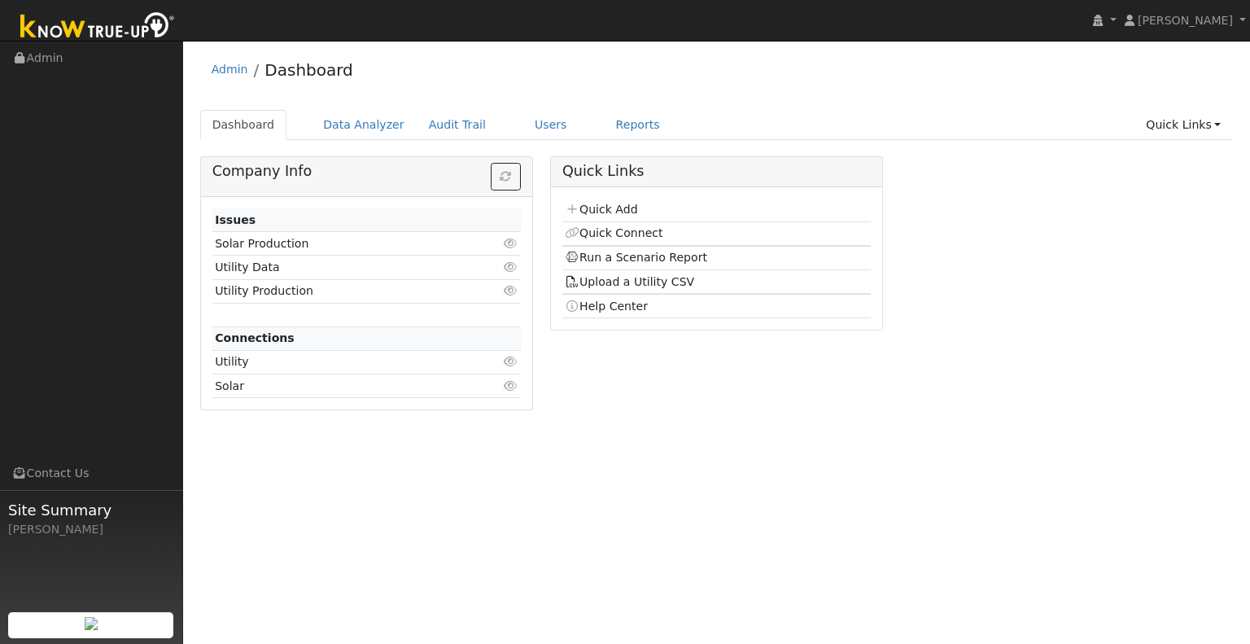  I want to click on strong: Issues, so click(235, 220).